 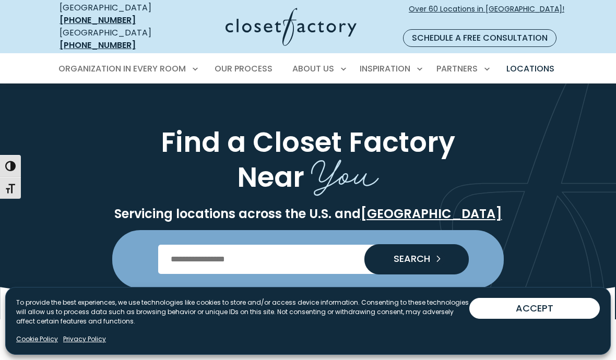 What do you see at coordinates (122, 68) in the screenshot?
I see `span: Organization in Every Room` at bounding box center [122, 68].